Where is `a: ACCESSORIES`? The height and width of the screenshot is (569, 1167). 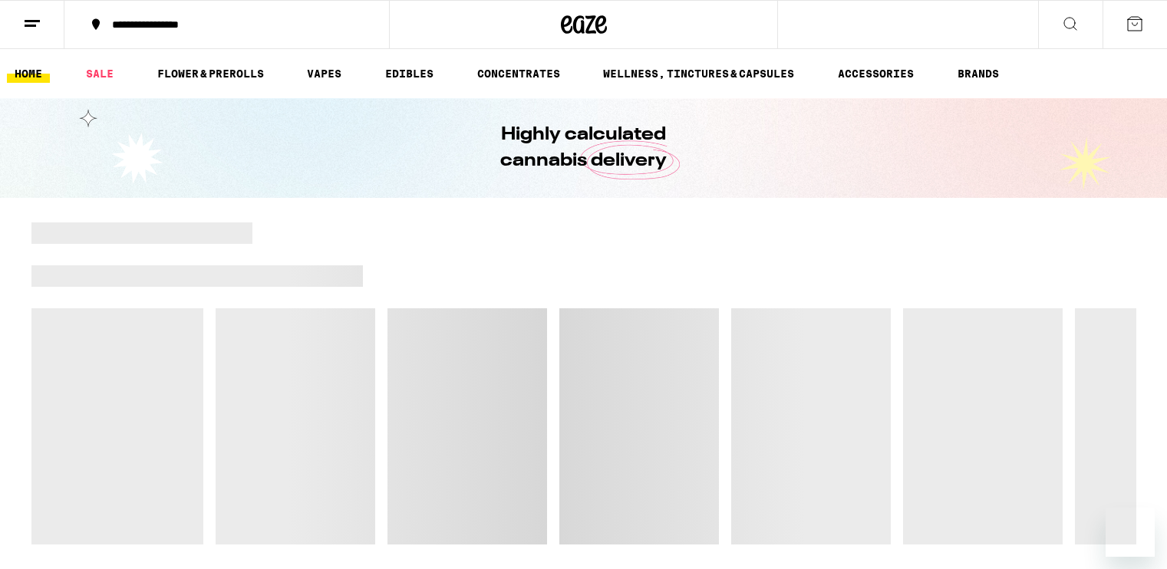
a: ACCESSORIES is located at coordinates (875, 74).